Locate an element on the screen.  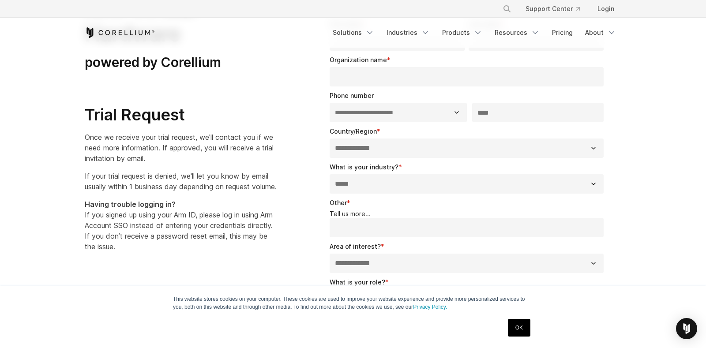
a: Login is located at coordinates (606, 9).